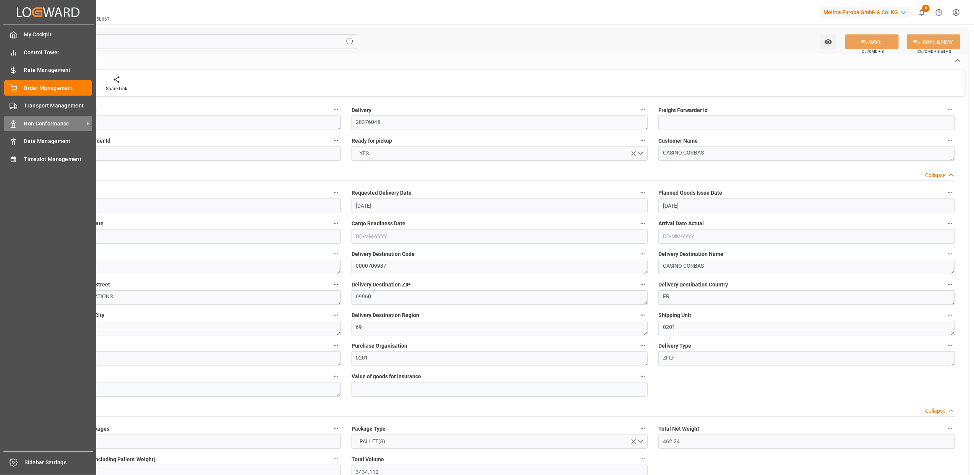 This screenshot has width=974, height=475. Describe the element at coordinates (336, 315) in the screenshot. I see `button: Delivery Destination City` at that location.